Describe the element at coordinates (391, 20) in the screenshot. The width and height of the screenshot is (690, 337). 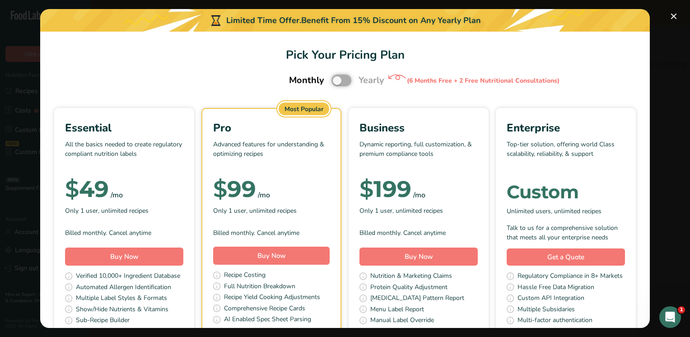
I see `div: Benefit From 15% Discount on Any Yearly Plan` at that location.